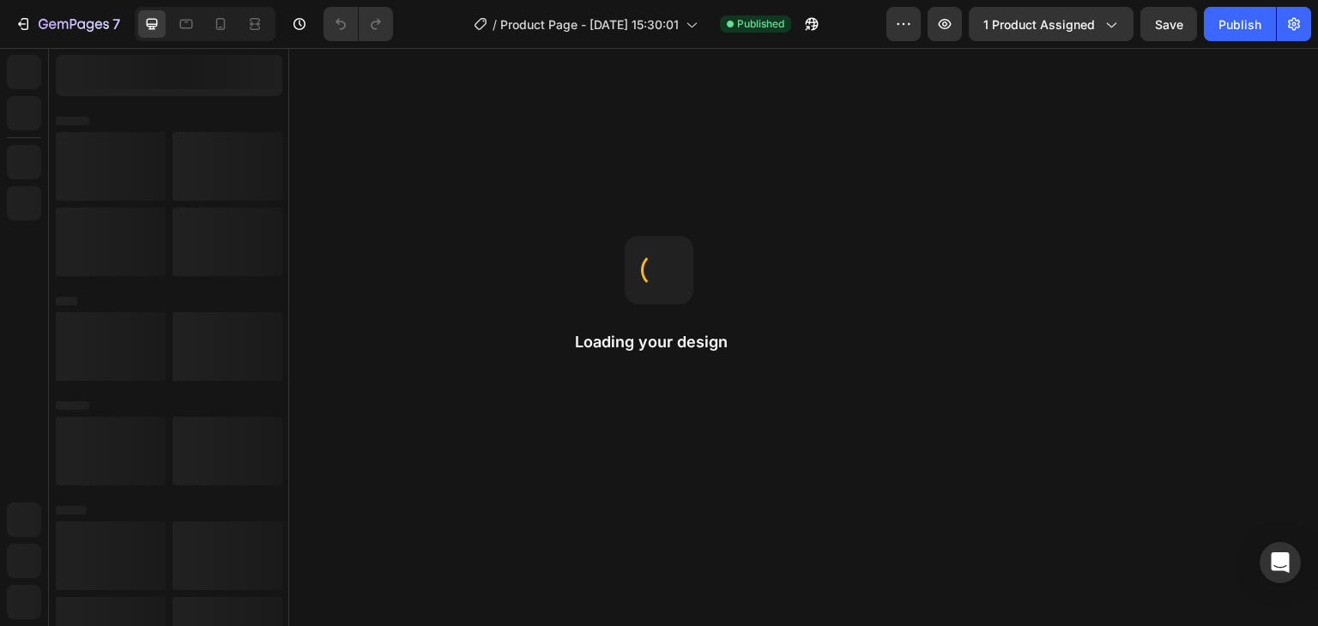  I want to click on span: Save, so click(1169, 24).